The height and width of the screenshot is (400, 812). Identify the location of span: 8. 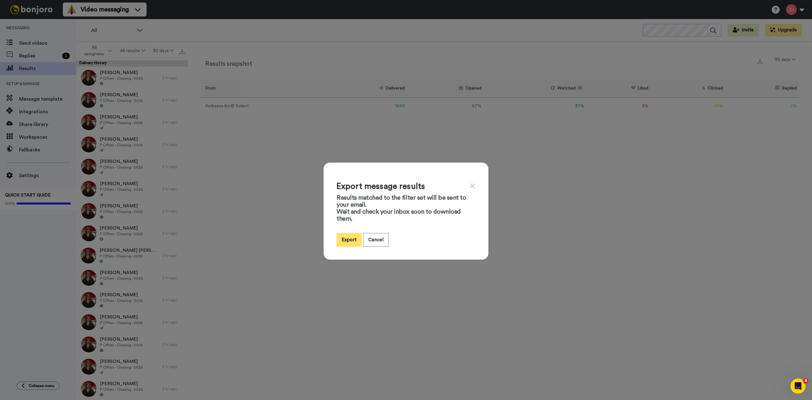
(806, 381).